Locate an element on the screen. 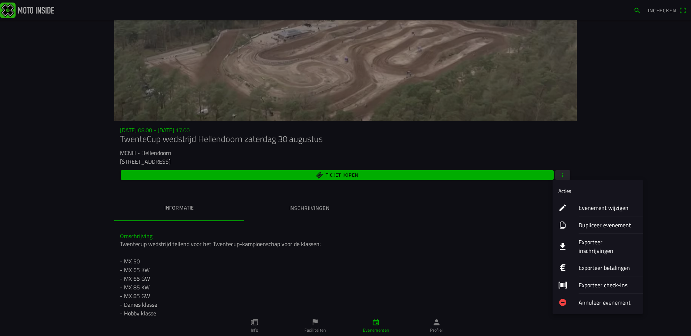 This screenshot has width=691, height=336. ion-label: Evenement wijzigen is located at coordinates (608, 208).